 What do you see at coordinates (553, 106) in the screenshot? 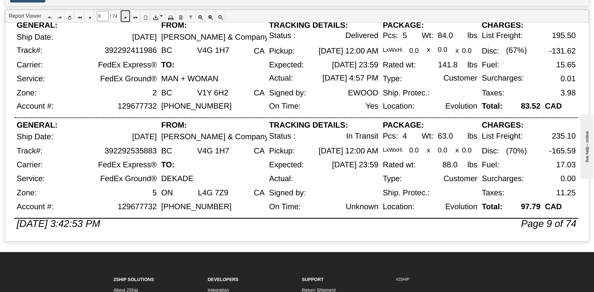
I see `div: CAD` at bounding box center [553, 106].